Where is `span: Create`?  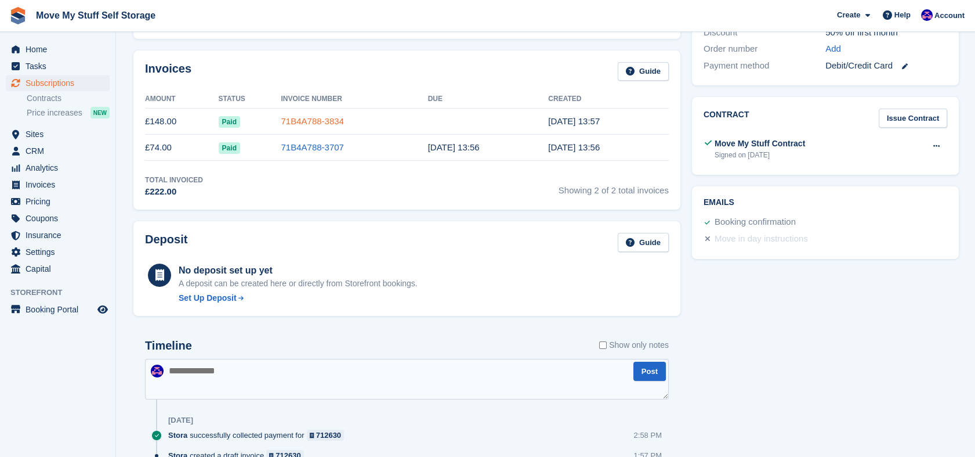
span: Create is located at coordinates (849, 15).